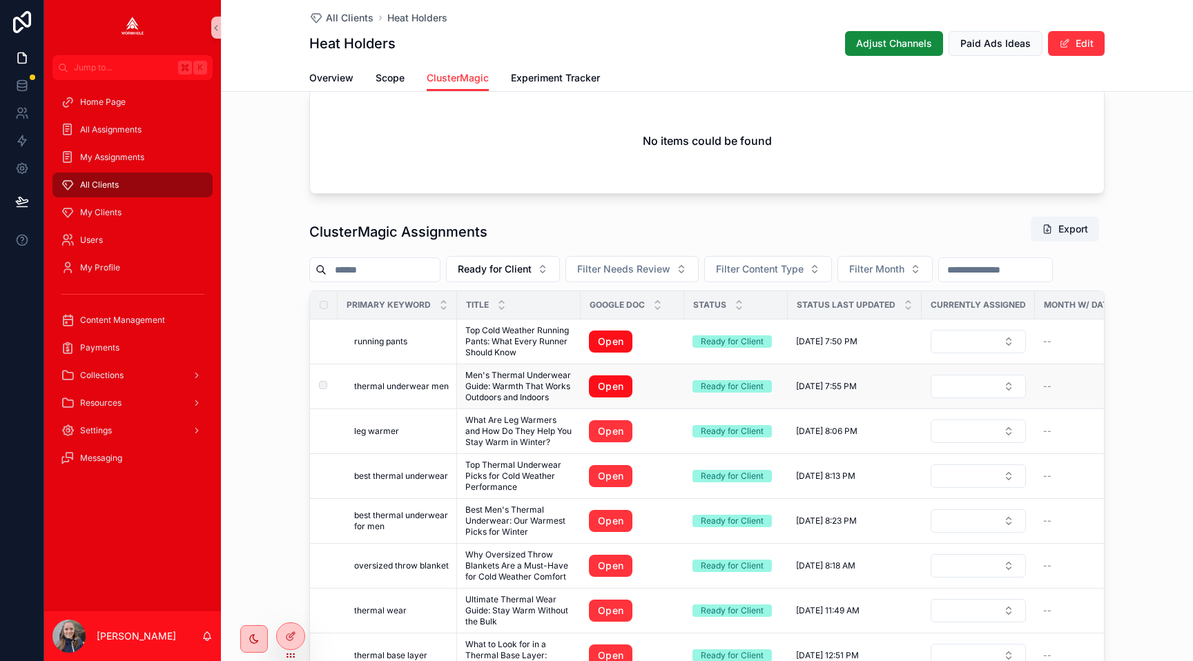 The width and height of the screenshot is (1193, 661). I want to click on a: Ultimate Thermal Wear Guide: Stay Warm Without the Bulk, so click(518, 611).